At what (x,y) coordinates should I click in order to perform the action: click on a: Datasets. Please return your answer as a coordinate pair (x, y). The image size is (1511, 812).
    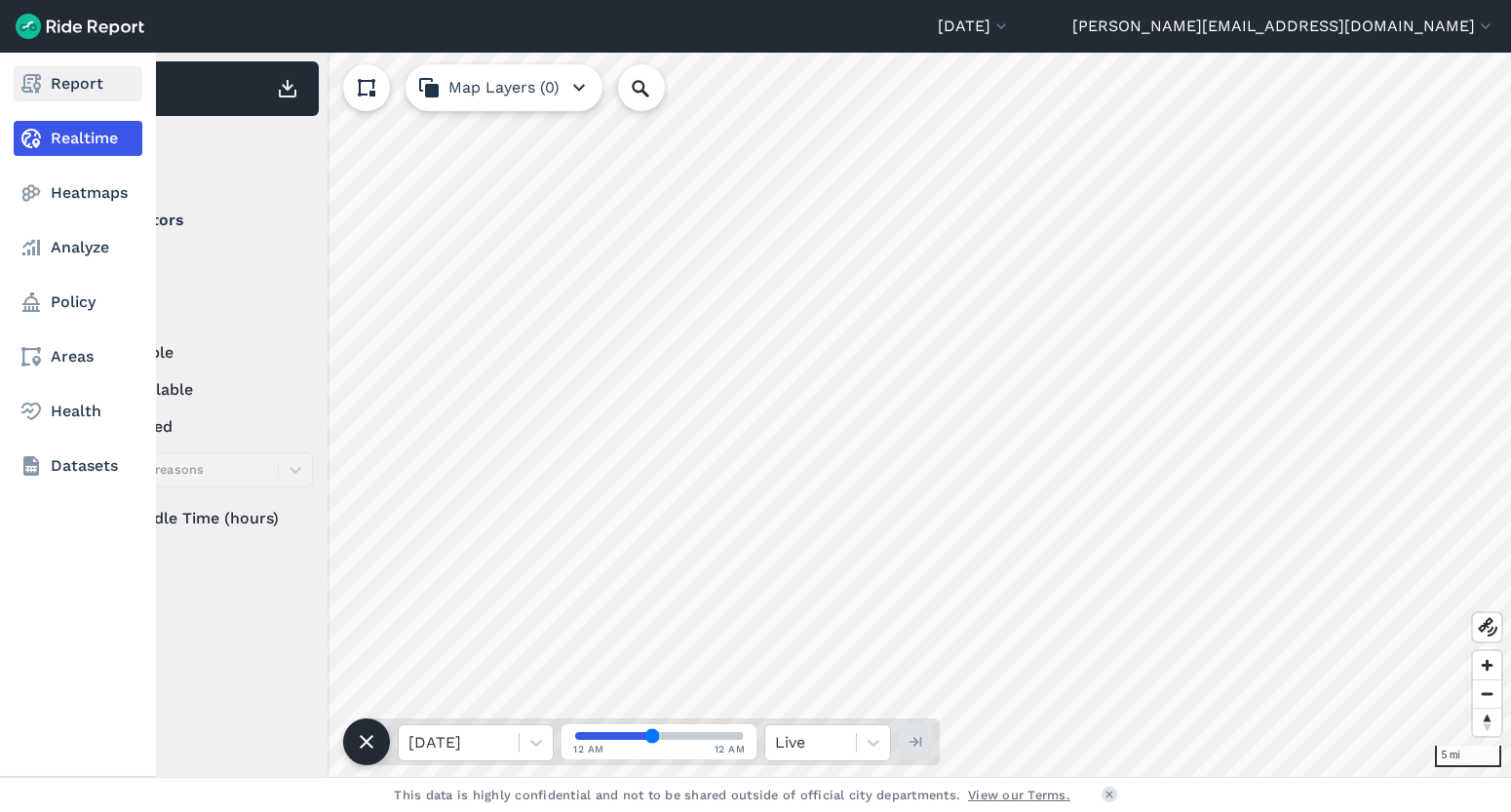
    Looking at the image, I should click on (78, 466).